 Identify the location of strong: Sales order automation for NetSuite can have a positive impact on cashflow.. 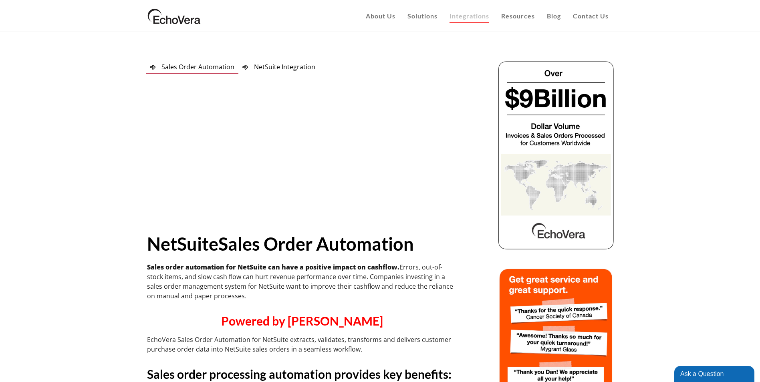
(273, 267).